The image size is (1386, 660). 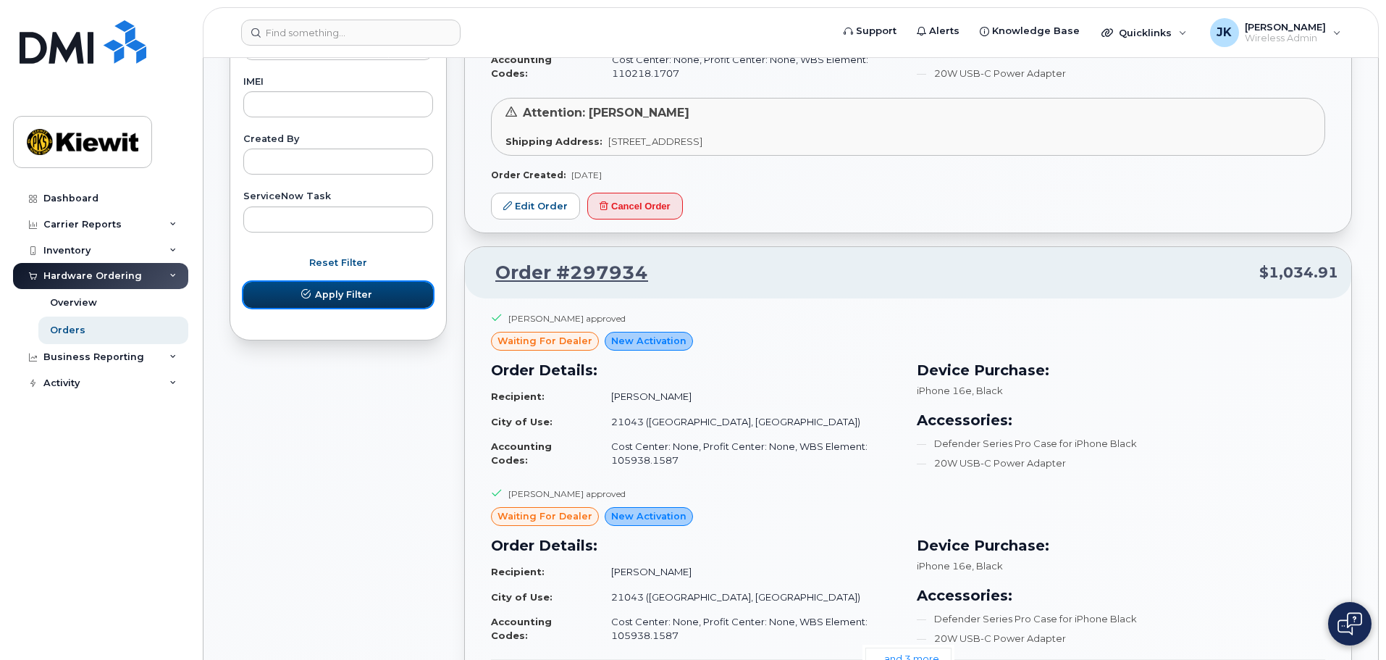 I want to click on span: Knowledge Base, so click(x=1036, y=31).